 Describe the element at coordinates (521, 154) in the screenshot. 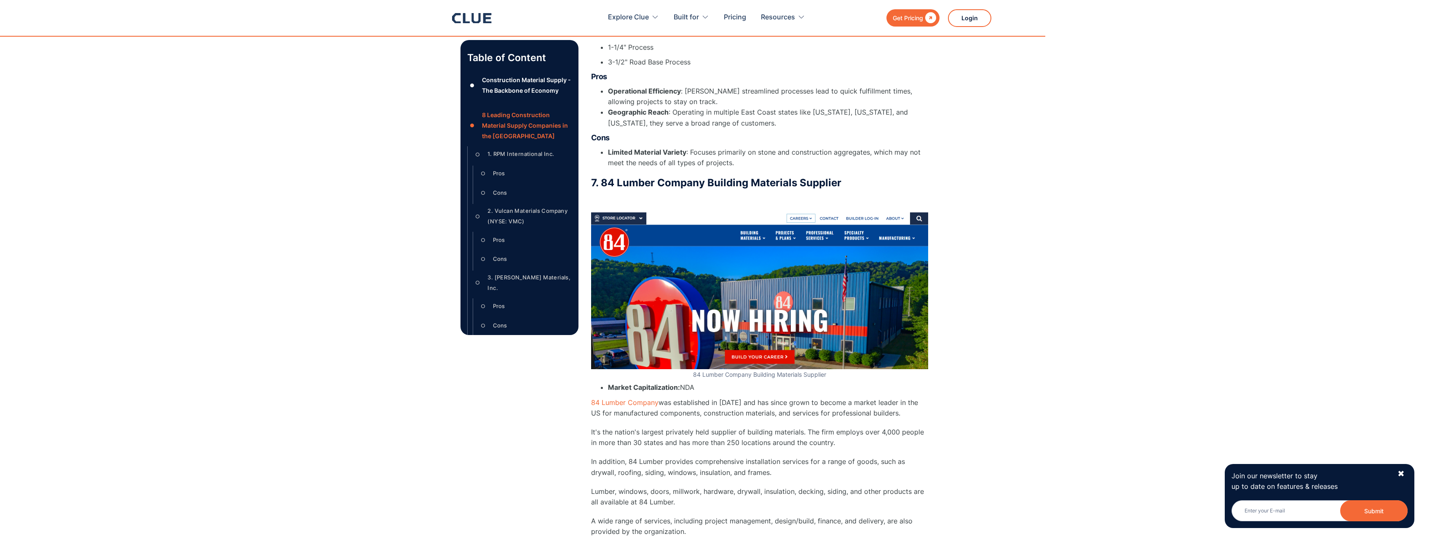

I see `div: 1. RPM International Inc.` at that location.